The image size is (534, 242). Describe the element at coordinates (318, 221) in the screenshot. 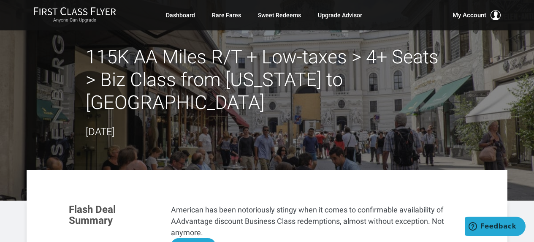

I see `p: American has been notoriously stingy when it comes to confirmable availability of AAdvantage disc...` at that location.